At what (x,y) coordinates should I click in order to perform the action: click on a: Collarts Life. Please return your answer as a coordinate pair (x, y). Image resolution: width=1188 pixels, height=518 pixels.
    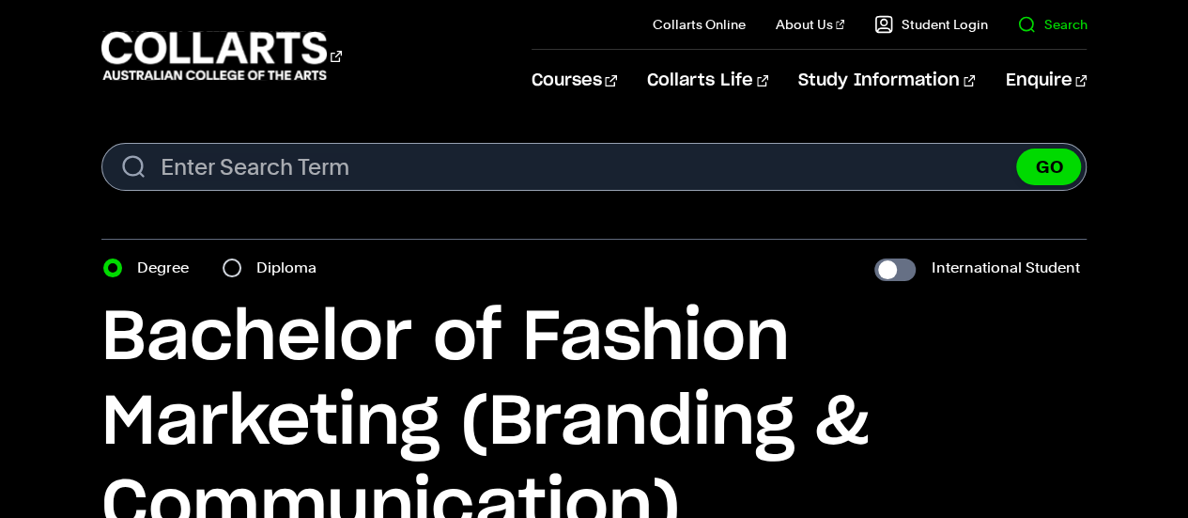
    Looking at the image, I should click on (707, 81).